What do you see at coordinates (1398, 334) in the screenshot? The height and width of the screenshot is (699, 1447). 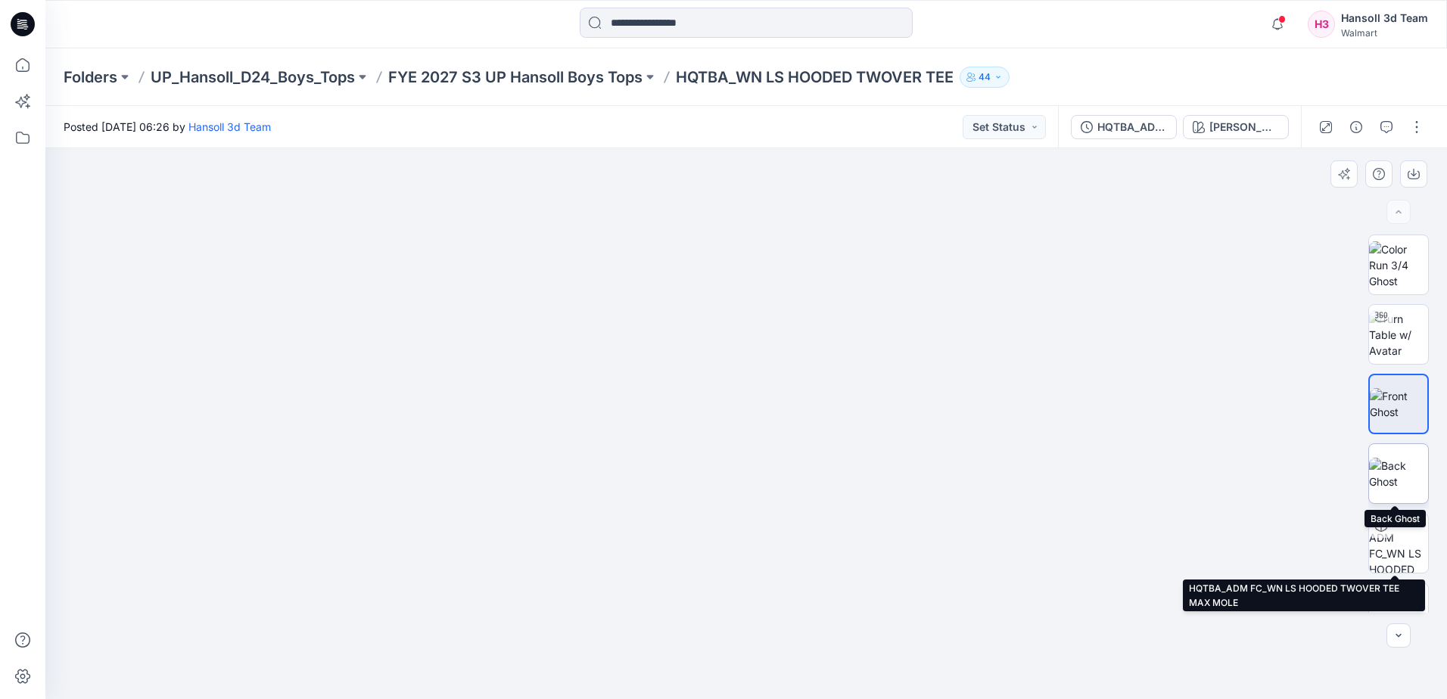 I see `img: Turn Table w/ Avatar` at bounding box center [1398, 334].